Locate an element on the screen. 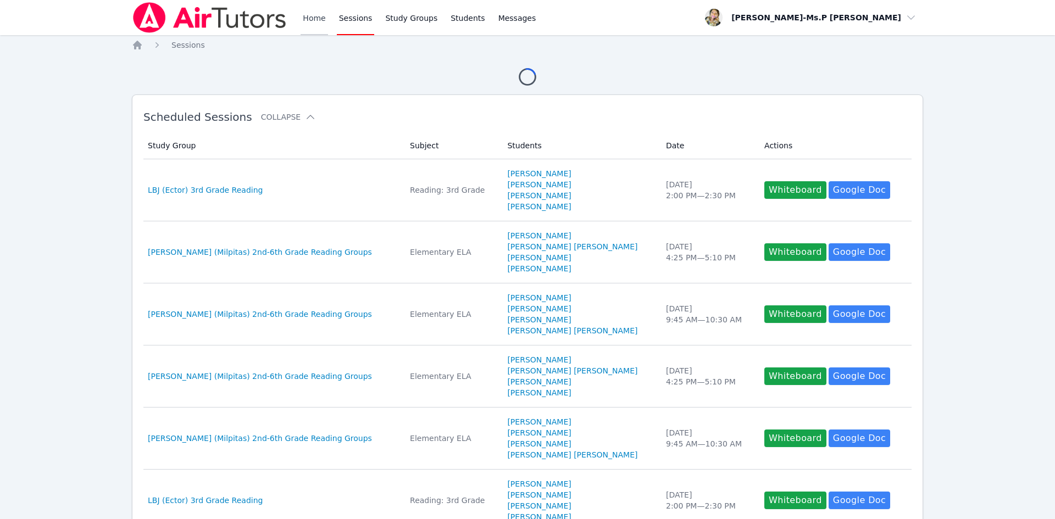  button: Collapse is located at coordinates (288, 117).